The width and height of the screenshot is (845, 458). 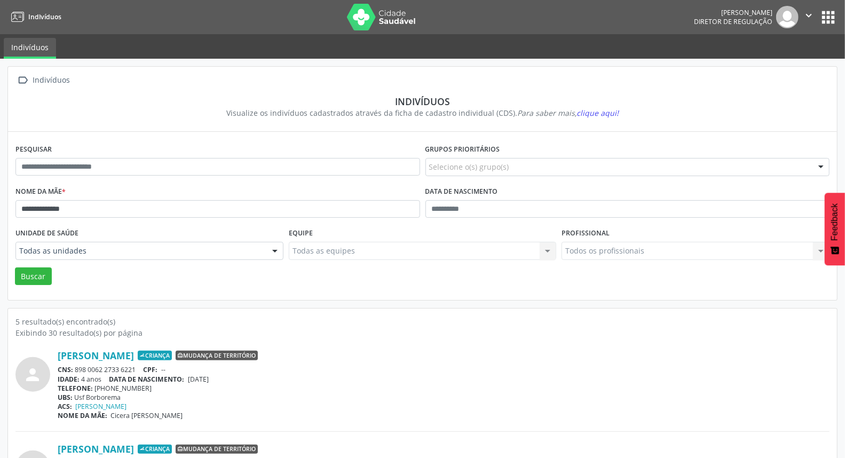 What do you see at coordinates (34, 149) in the screenshot?
I see `label: Pesquisar` at bounding box center [34, 149].